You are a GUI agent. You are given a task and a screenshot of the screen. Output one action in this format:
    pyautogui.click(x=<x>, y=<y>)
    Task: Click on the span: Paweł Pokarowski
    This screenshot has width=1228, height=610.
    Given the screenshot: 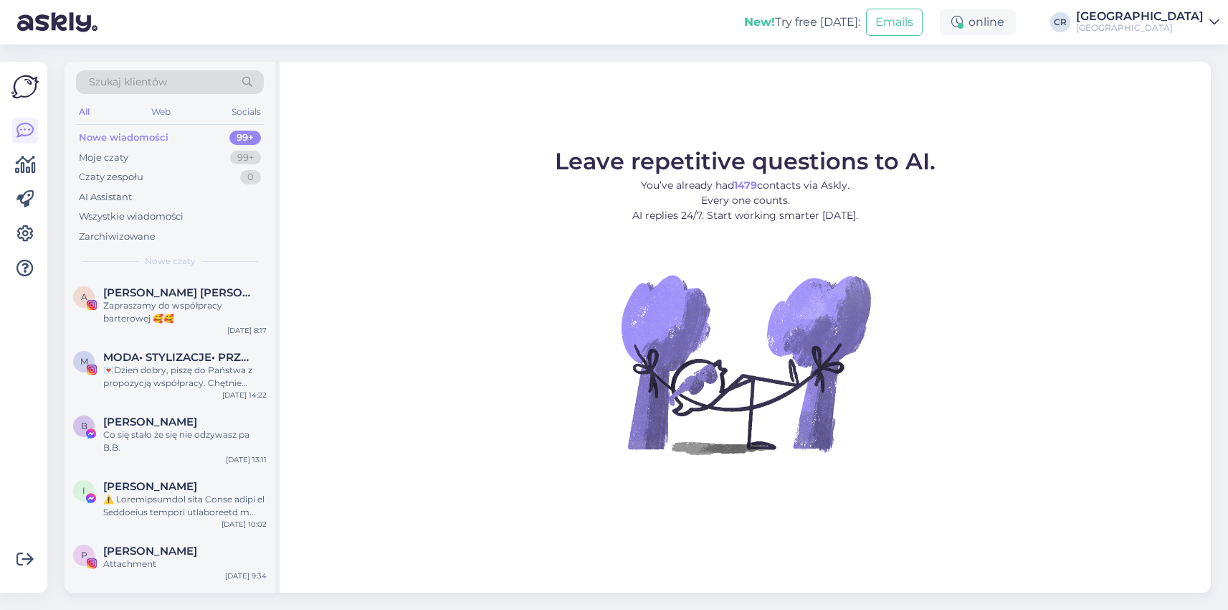 What is the action you would take?
    pyautogui.click(x=150, y=551)
    